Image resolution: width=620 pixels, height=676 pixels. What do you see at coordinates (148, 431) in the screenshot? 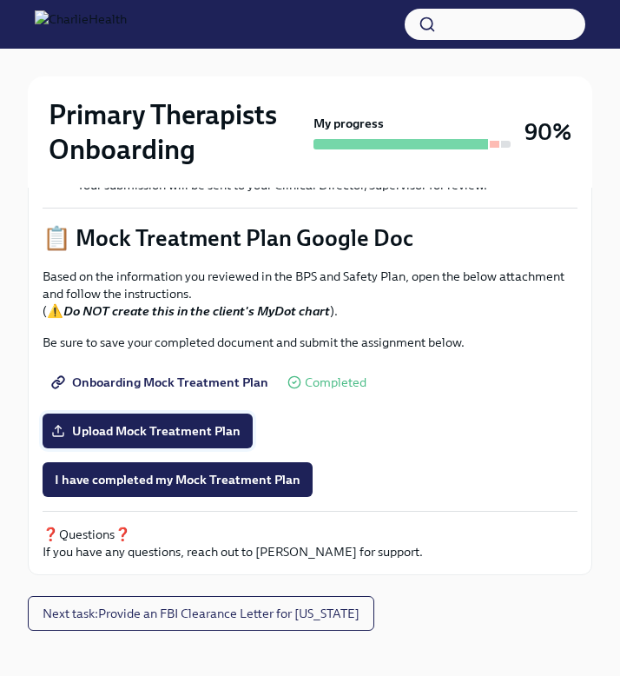
I see `label: Upload Mock Treatment Plan` at bounding box center [148, 431].